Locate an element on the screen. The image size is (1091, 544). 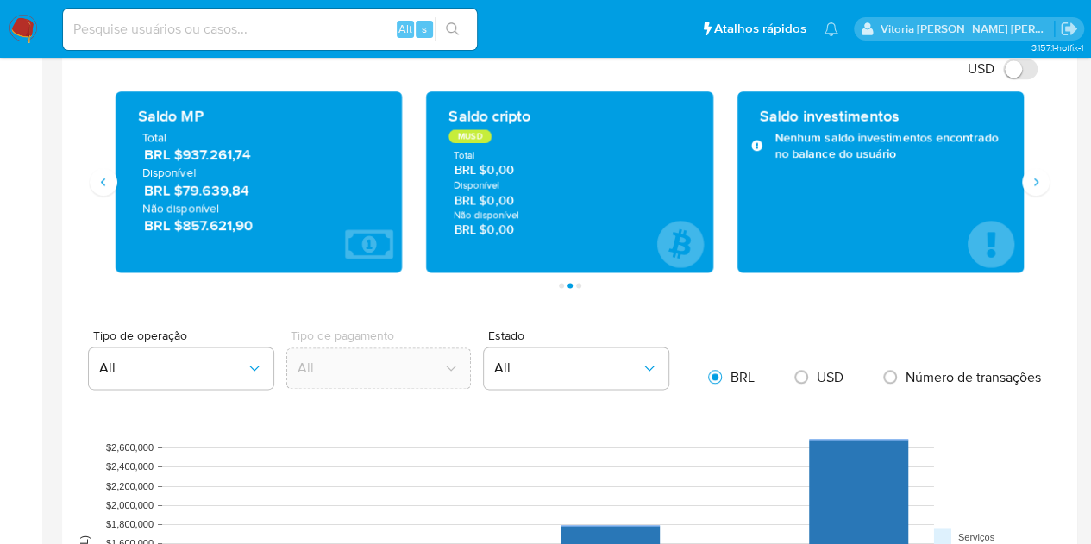
span: s is located at coordinates (424, 28).